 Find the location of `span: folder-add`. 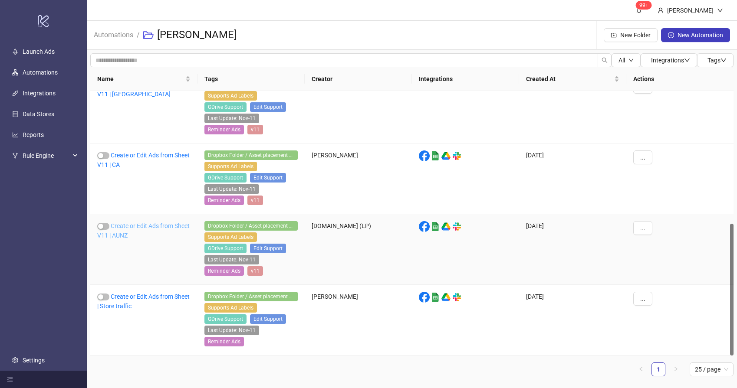

span: folder-add is located at coordinates (614, 35).